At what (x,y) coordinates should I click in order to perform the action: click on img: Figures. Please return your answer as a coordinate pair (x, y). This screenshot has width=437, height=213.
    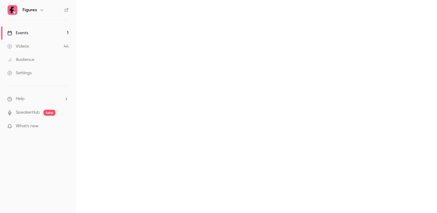
    Looking at the image, I should click on (12, 10).